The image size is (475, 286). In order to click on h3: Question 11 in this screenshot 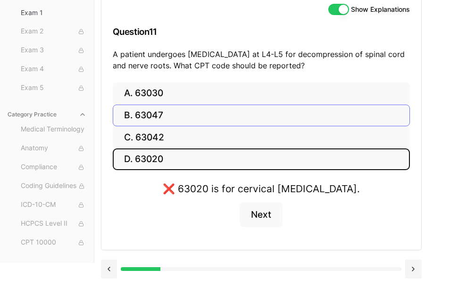, I will do `click(261, 32)`.